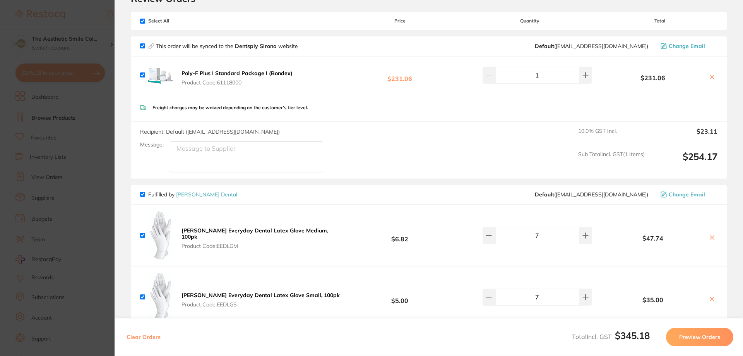 The height and width of the screenshot is (356, 743). What do you see at coordinates (161, 235) in the screenshot?
I see `img: andjdG1odA` at bounding box center [161, 235].